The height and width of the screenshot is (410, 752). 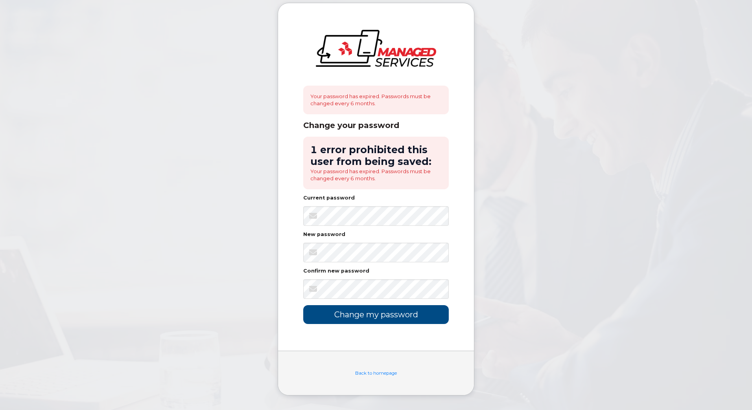 I want to click on img: logo-large.png, so click(x=376, y=48).